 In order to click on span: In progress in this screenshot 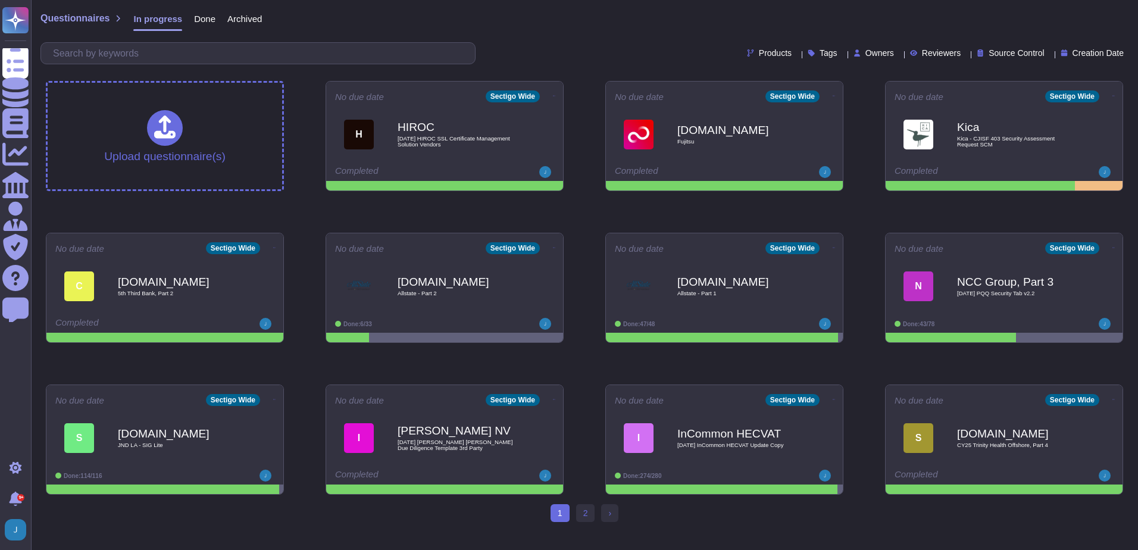, I will do `click(158, 18)`.